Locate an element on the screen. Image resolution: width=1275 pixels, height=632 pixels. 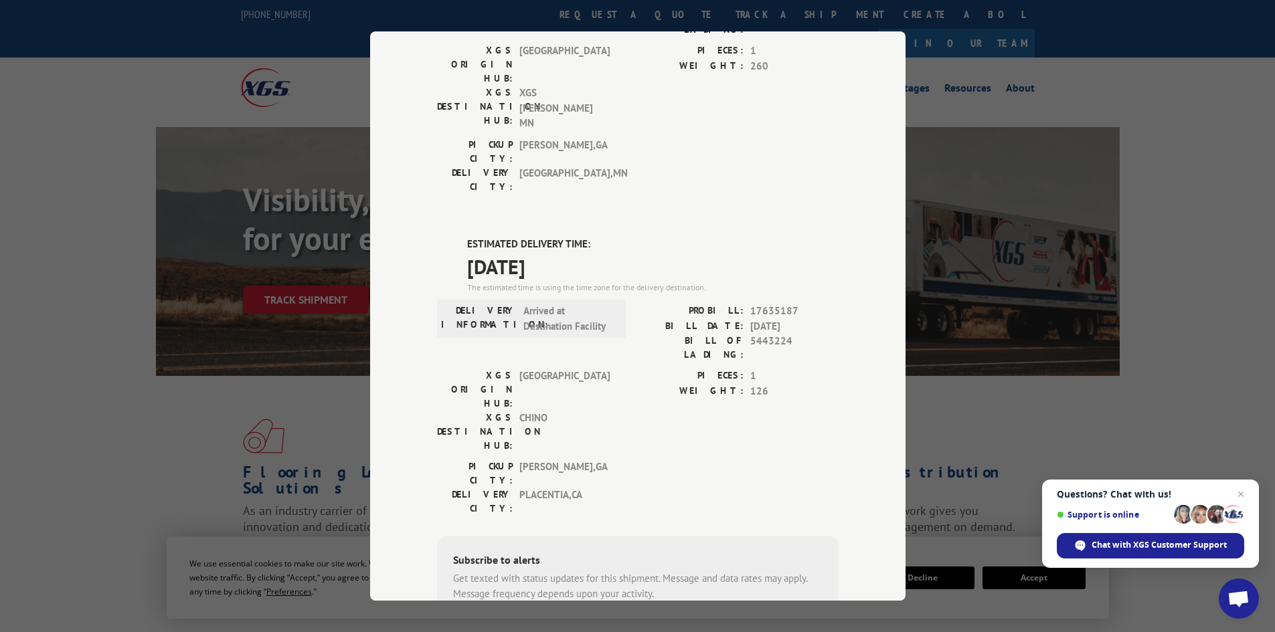
label: BILL DATE: is located at coordinates (690, 326).